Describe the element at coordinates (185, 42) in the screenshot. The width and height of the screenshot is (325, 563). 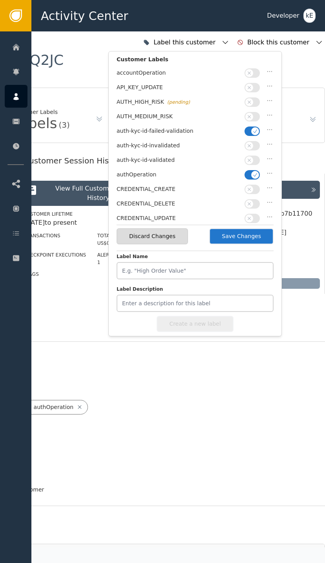
I see `div: Label this customer` at that location.